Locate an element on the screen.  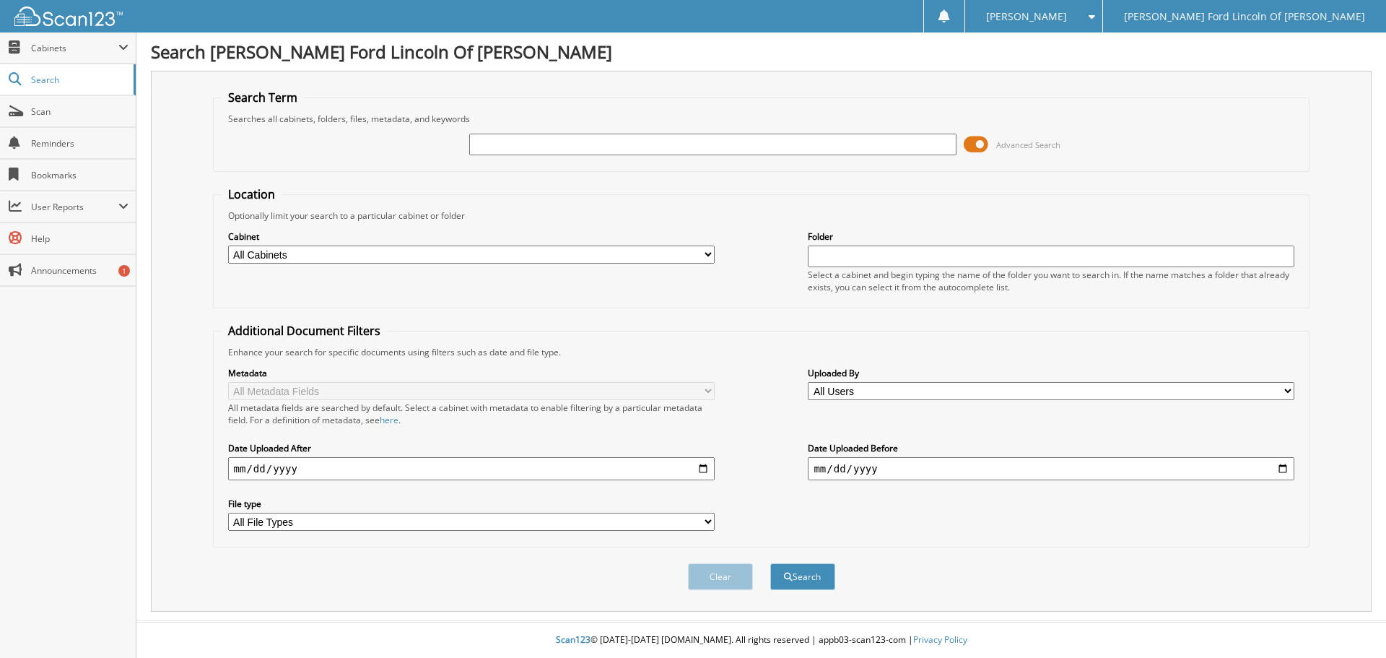
div: Enhance your search for specific documents using filters such as date and file type. is located at coordinates (762, 352).